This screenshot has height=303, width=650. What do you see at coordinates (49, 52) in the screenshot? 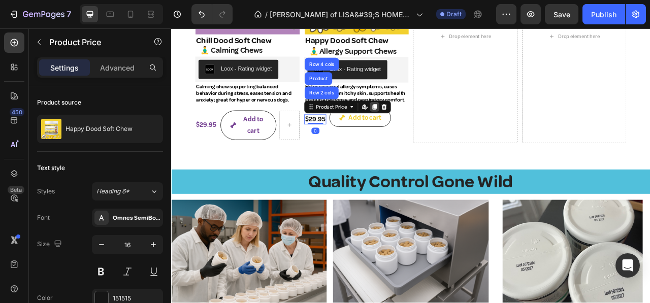
I see `img: loox.png` at bounding box center [49, 52].